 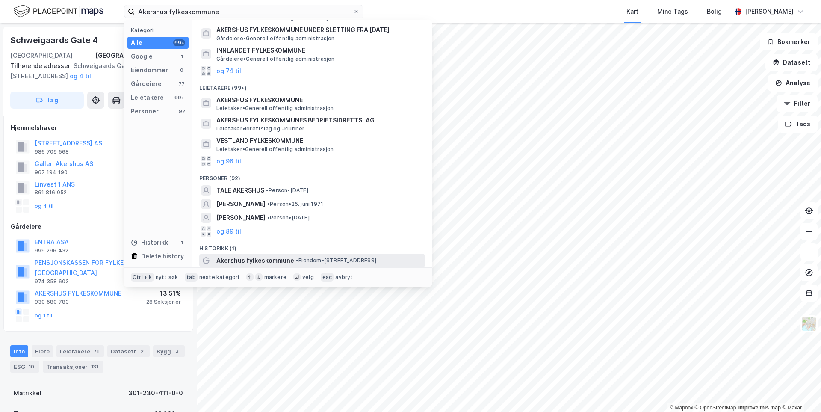 What do you see at coordinates (52, 302) in the screenshot?
I see `div: 930 580 783` at bounding box center [52, 302].